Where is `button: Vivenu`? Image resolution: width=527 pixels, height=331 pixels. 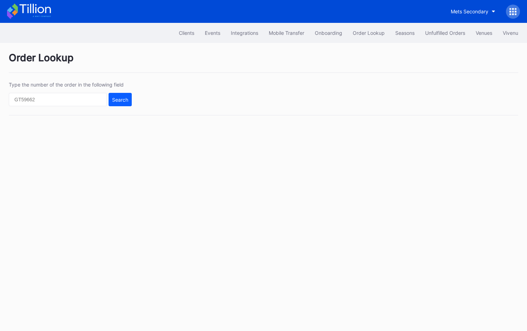 button: Vivenu is located at coordinates (511, 33).